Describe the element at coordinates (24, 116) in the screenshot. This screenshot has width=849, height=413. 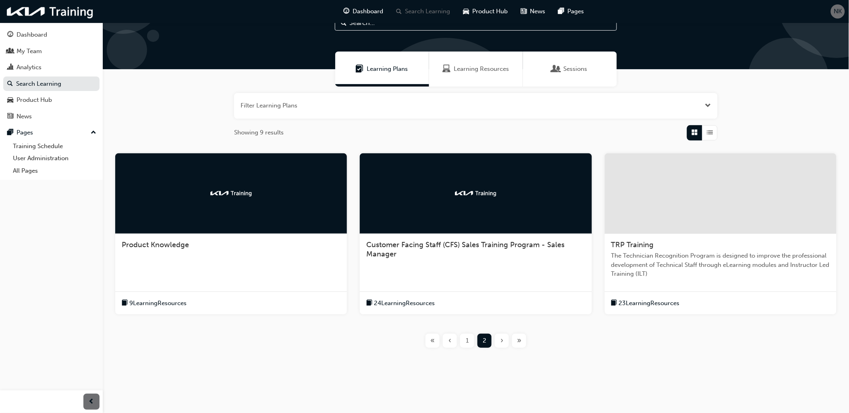
I see `div: News` at that location.